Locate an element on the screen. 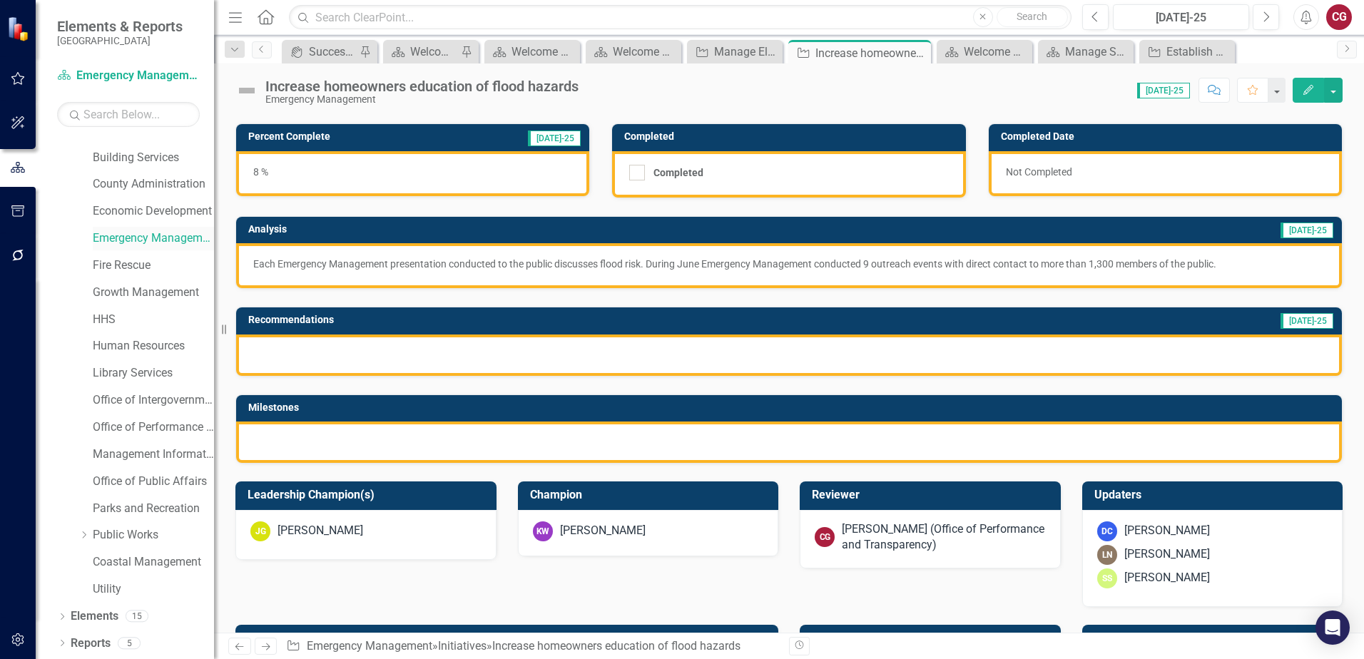 Image resolution: width=1364 pixels, height=659 pixels. div: Establish a "Technology Governance Committee" within the Office of Performance & Transparency is located at coordinates (1199, 51).